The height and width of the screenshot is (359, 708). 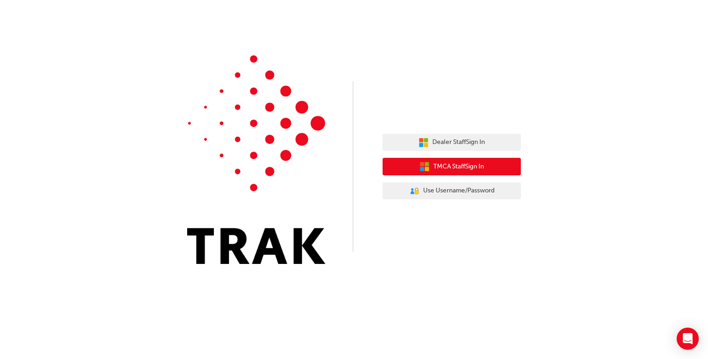 I want to click on span: Dealer Staff Sign In, so click(x=459, y=142).